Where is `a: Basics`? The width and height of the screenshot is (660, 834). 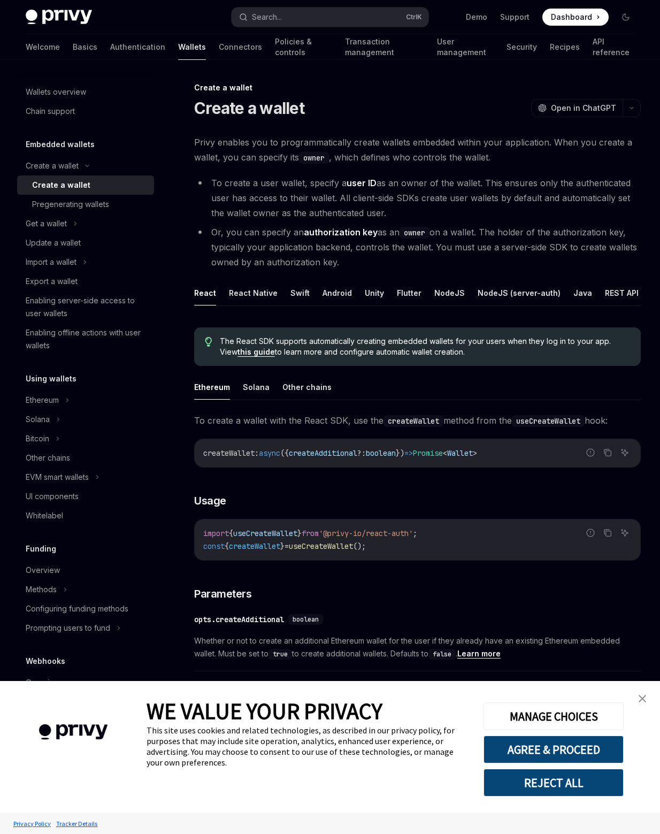
a: Basics is located at coordinates (85, 47).